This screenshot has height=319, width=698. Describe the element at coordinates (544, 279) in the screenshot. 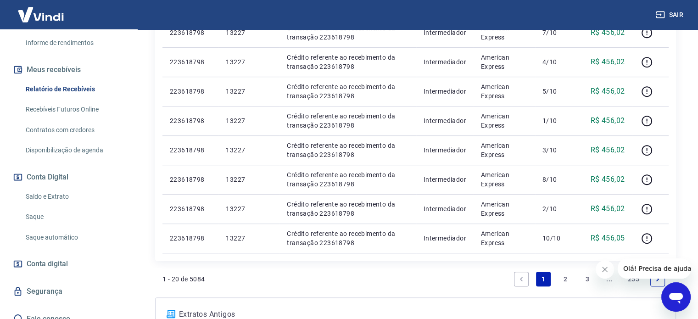

I see `a: Page 1 is your current page` at that location.